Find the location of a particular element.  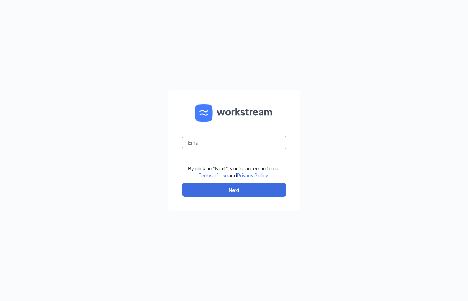

a: Privacy Policy is located at coordinates (252, 175).